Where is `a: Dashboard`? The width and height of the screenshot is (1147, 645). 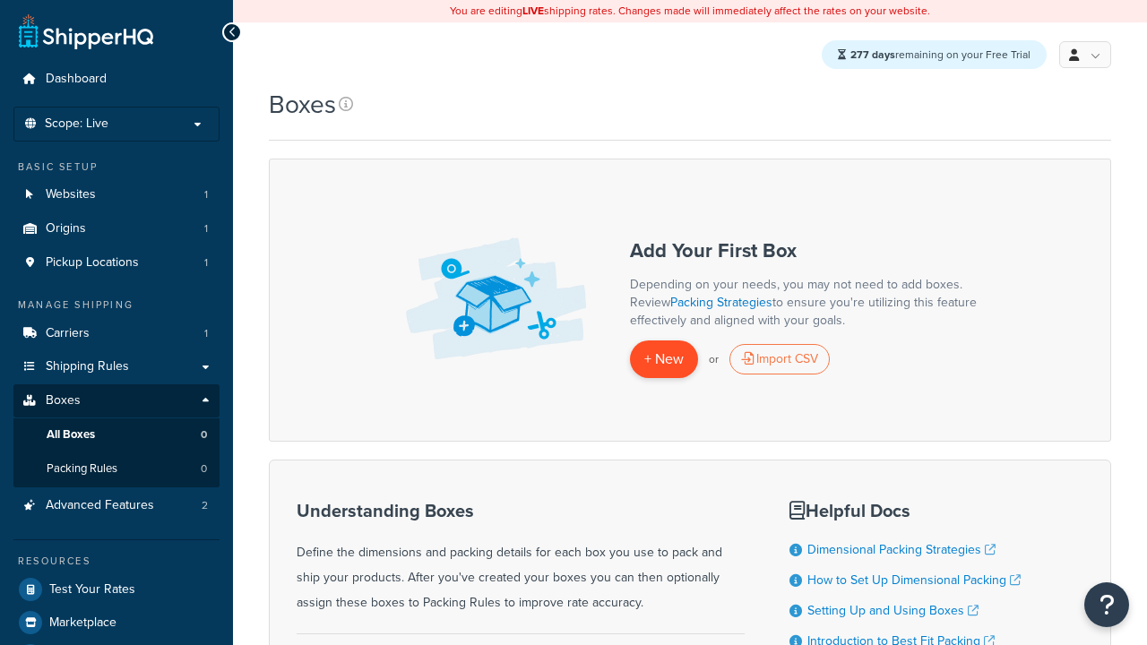 a: Dashboard is located at coordinates (116, 79).